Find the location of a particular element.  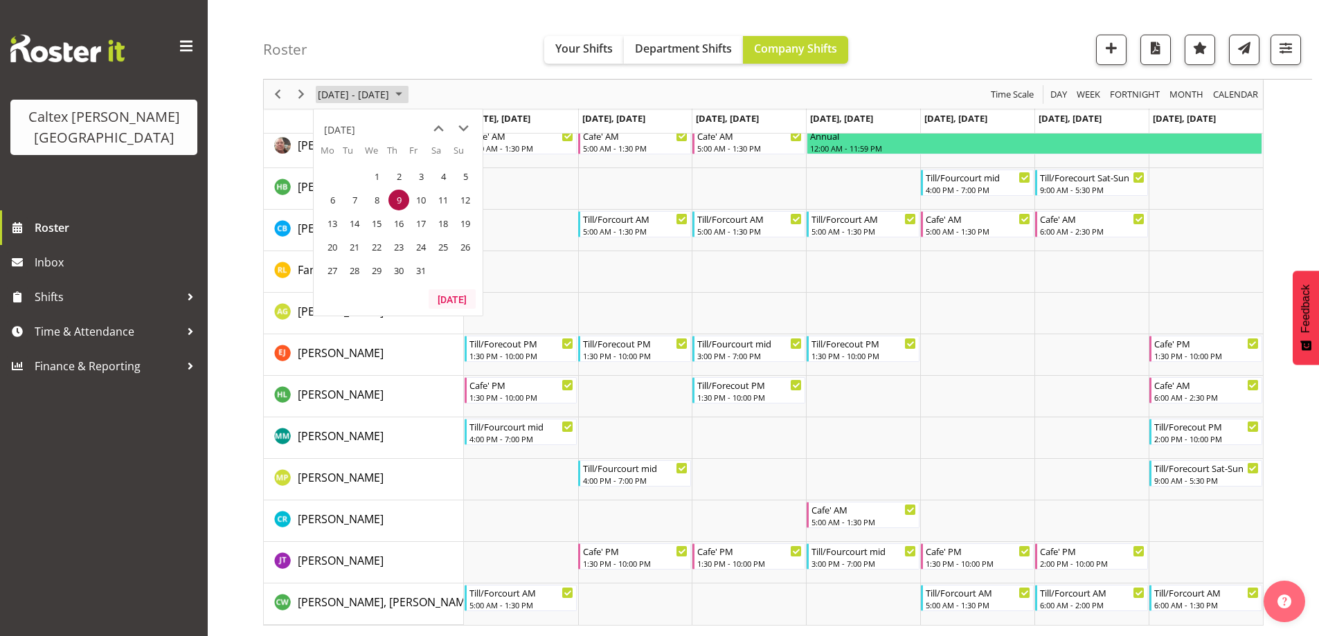

button: previous month is located at coordinates (438, 129).